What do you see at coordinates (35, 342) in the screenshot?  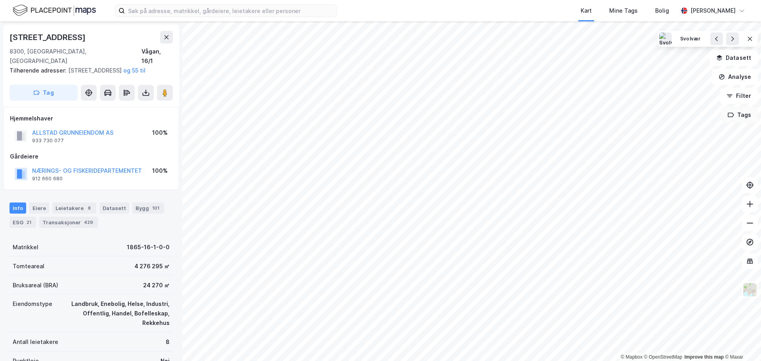 I see `div: Antall leietakere` at bounding box center [35, 342].